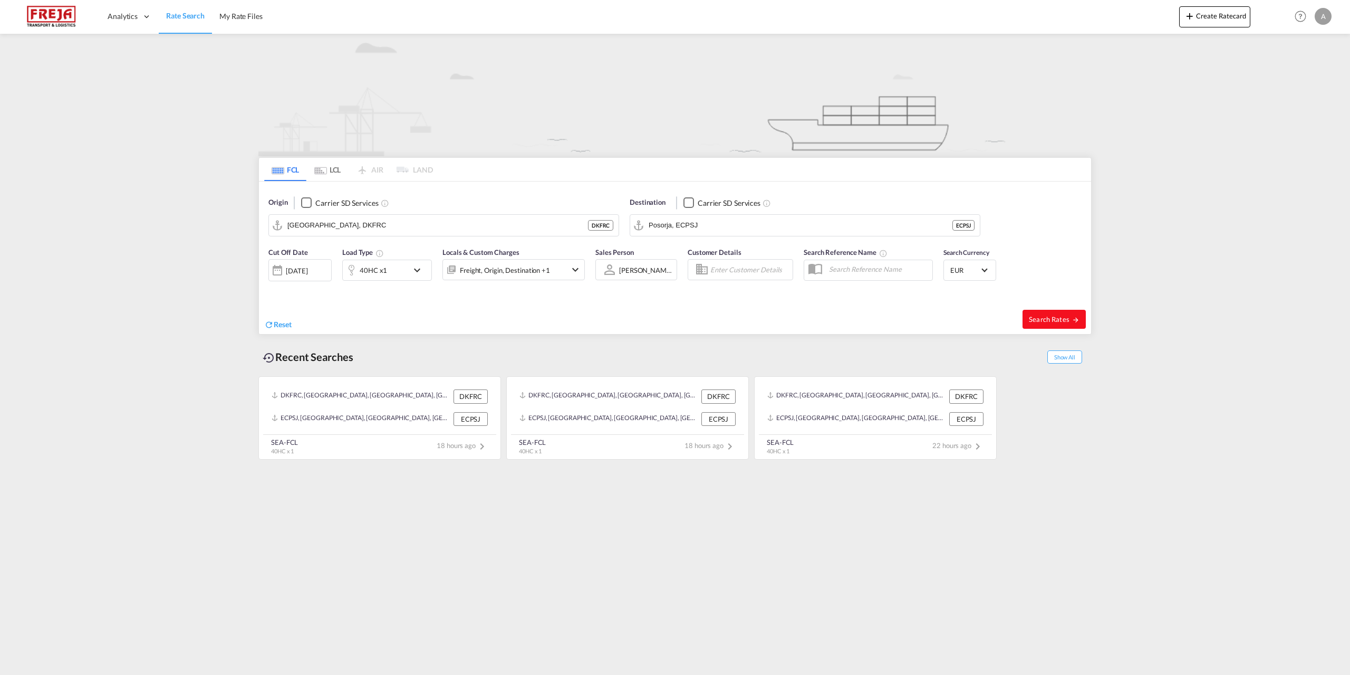 The image size is (1350, 675). I want to click on div: Origin Checkbox No InkUnchecked: Search for CY (Container Yard) services for all selected carrier..., so click(675, 257).